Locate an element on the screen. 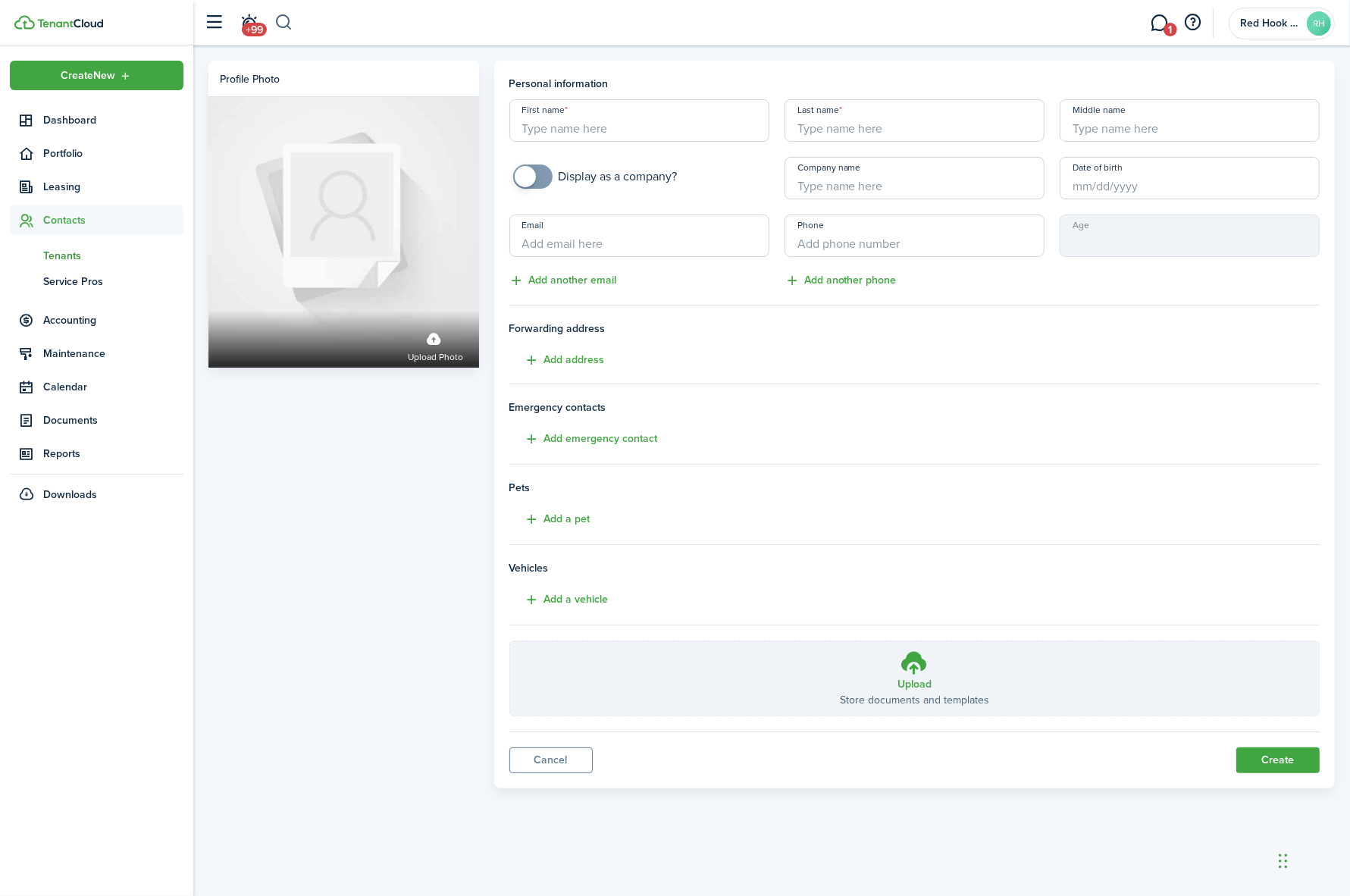 The width and height of the screenshot is (1350, 896). h3: Upload is located at coordinates (915, 684).